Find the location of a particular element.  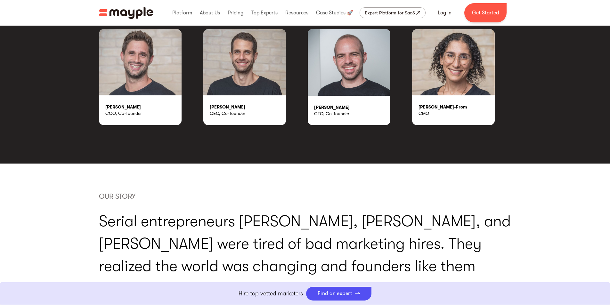

div: OUR STORY is located at coordinates (305, 197).